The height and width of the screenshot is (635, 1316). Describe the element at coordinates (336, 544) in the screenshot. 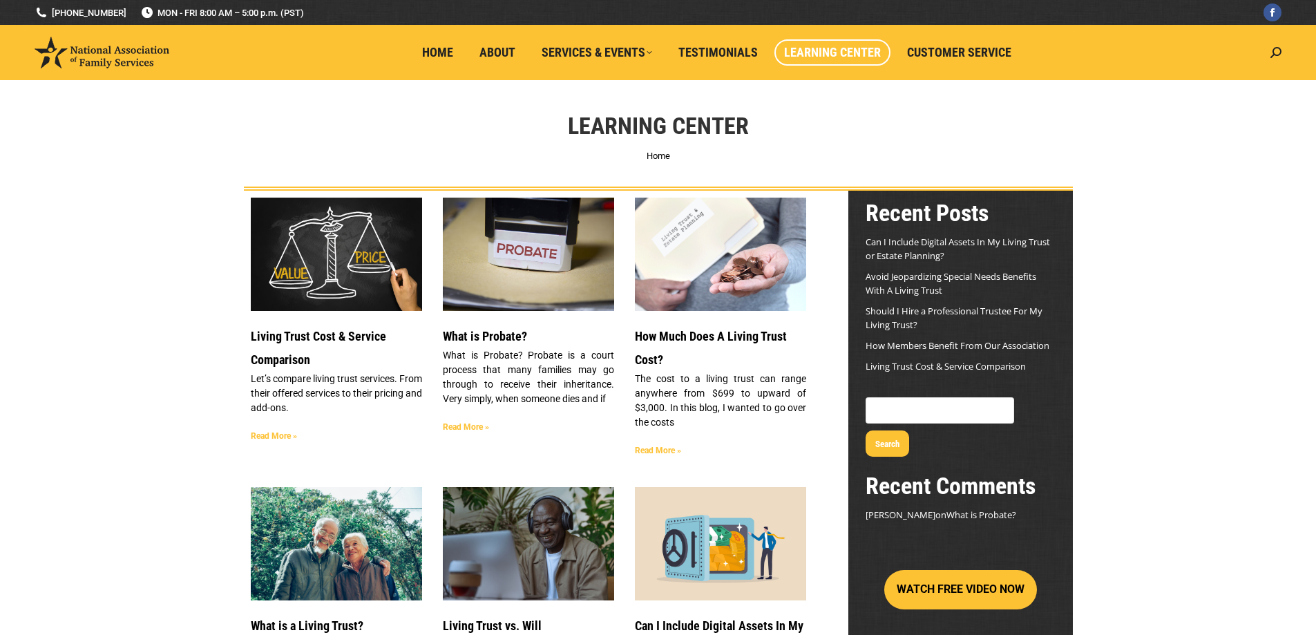

I see `img: Header Image Happy Family. WHAT IS A LIVING TRUST?` at that location.